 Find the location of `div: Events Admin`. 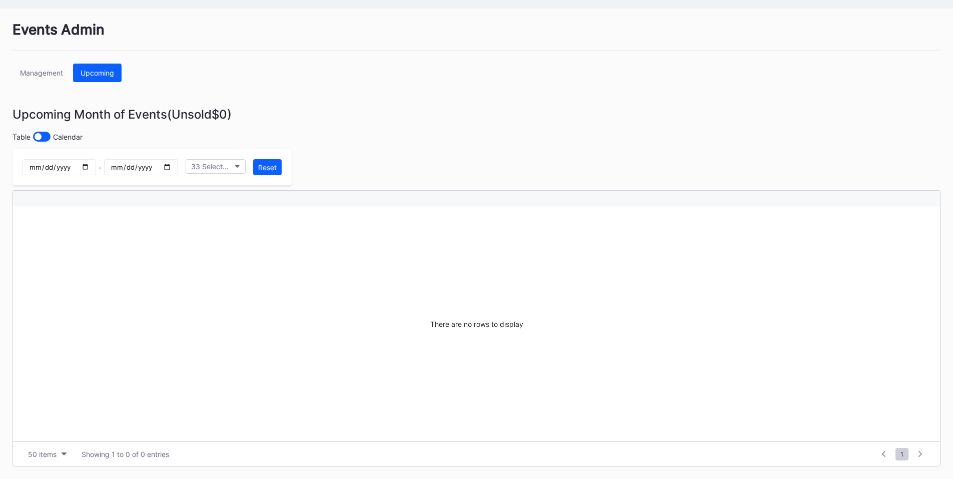

div: Events Admin is located at coordinates (476, 36).